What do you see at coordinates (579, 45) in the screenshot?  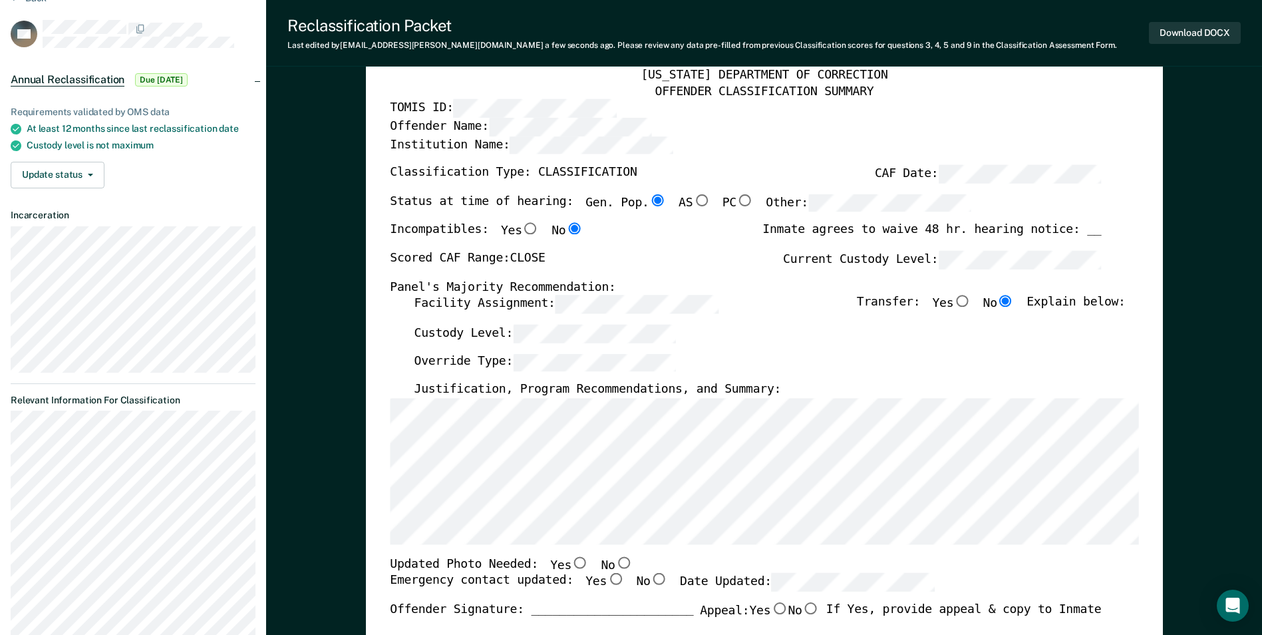 I see `span: a few seconds ago` at bounding box center [579, 45].